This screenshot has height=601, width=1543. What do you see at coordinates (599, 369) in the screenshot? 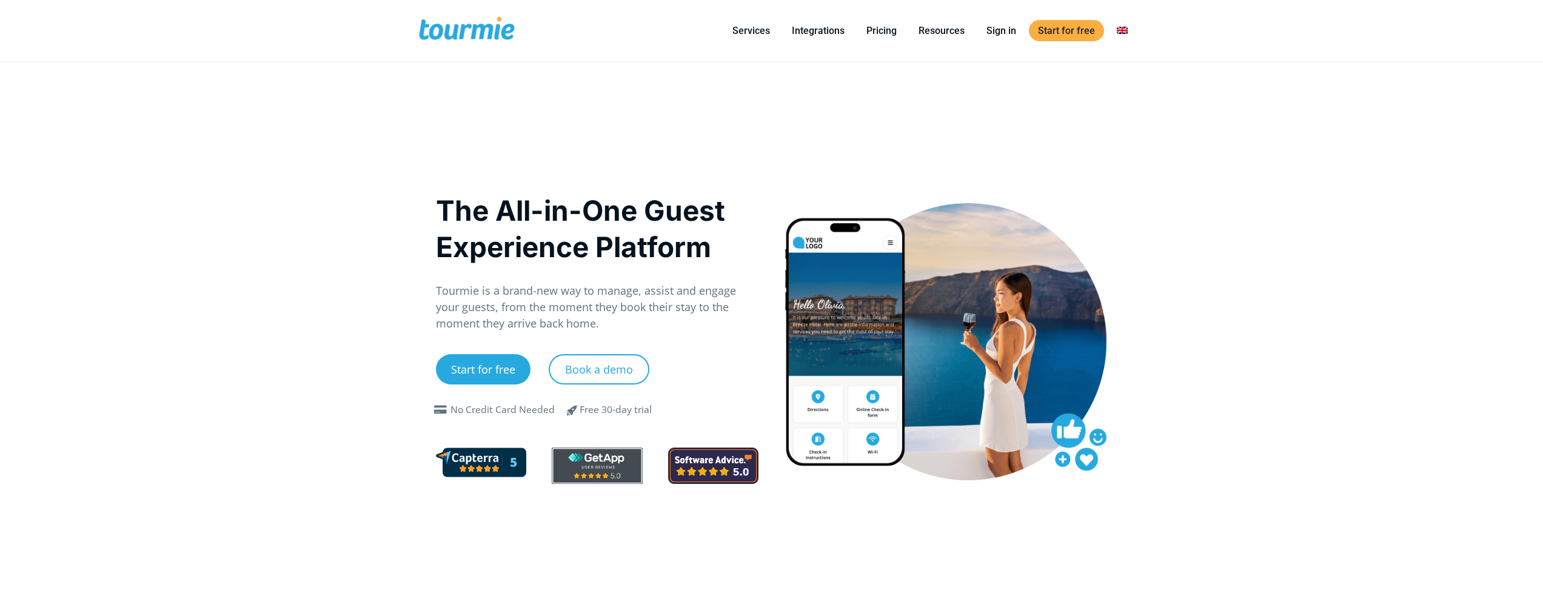
I see `a: Book a demo` at bounding box center [599, 369].